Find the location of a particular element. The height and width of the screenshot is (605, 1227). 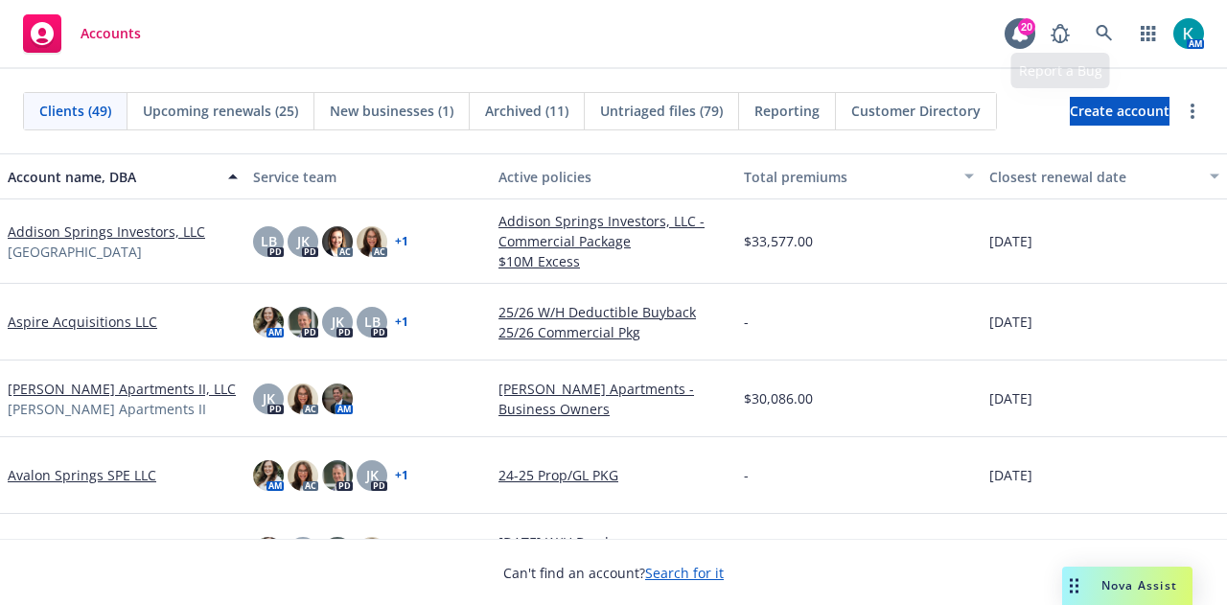

a: Addison Springs Investors, LLC - Commercial Package is located at coordinates (613, 231).